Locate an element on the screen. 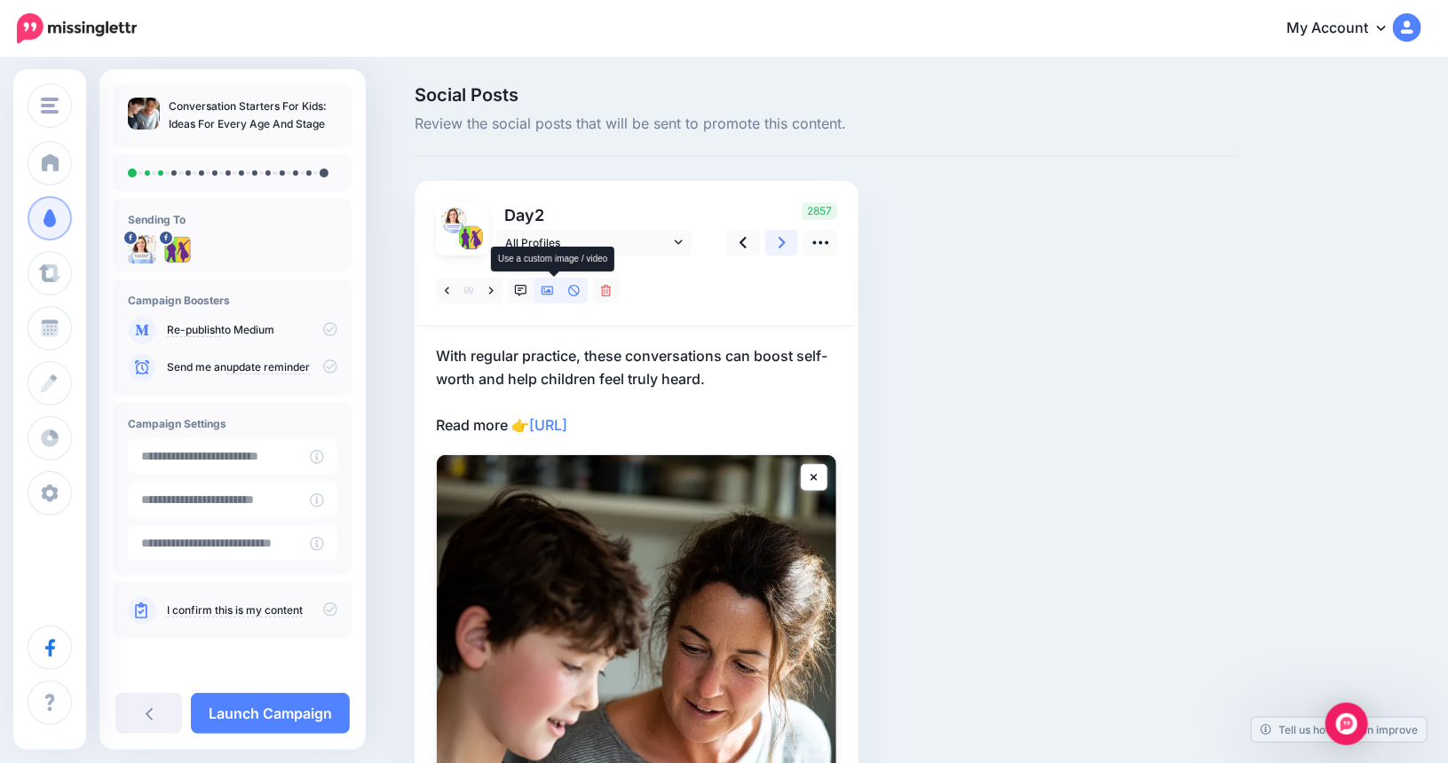 This screenshot has height=763, width=1448. h4: Campaign Settings is located at coordinates (233, 423).